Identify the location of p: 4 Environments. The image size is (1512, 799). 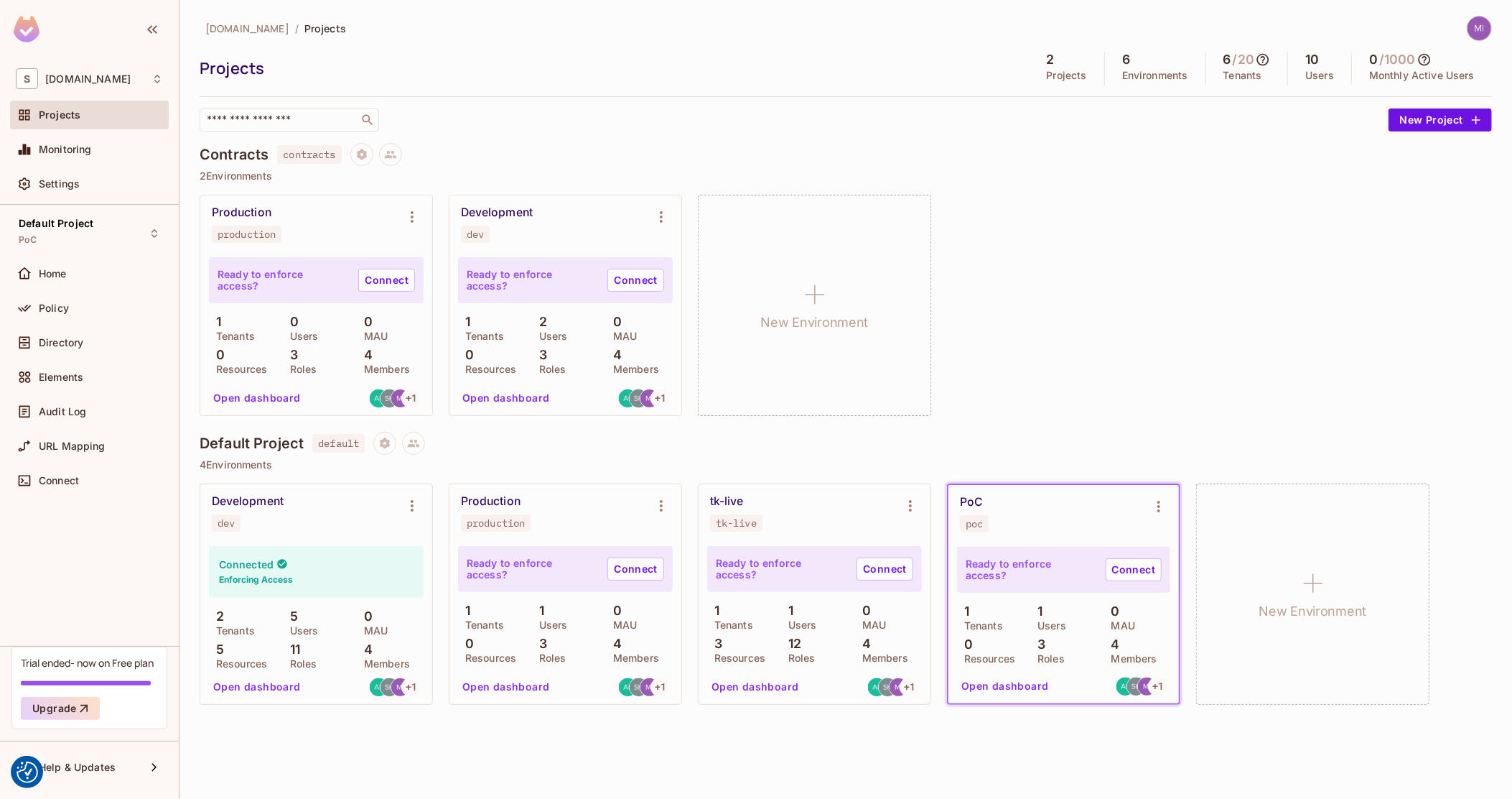
(846, 465).